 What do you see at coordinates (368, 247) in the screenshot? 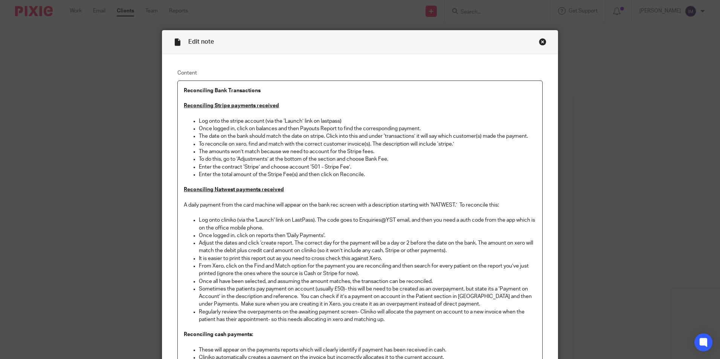
I see `p: Adjust the dates and click ‘create report. The correct day for the payment will be a day or 2 bef...` at bounding box center [368, 247].